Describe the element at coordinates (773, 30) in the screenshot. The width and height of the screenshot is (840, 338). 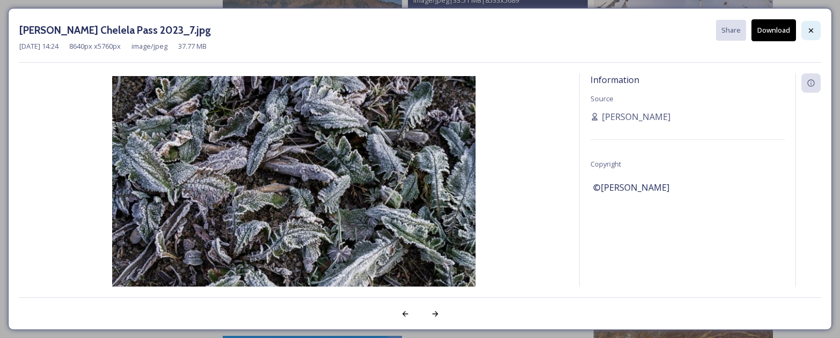
I see `button: Download` at that location.